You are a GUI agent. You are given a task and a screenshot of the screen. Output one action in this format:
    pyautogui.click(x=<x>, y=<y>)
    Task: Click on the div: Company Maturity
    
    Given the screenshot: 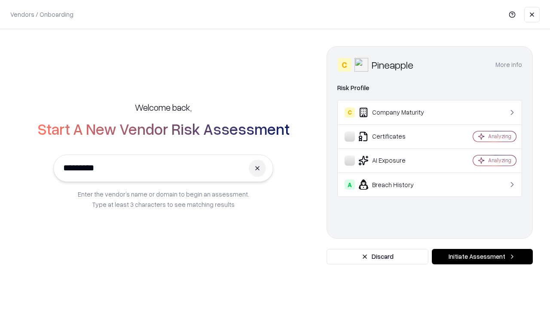 What is the action you would take?
    pyautogui.click(x=396, y=113)
    